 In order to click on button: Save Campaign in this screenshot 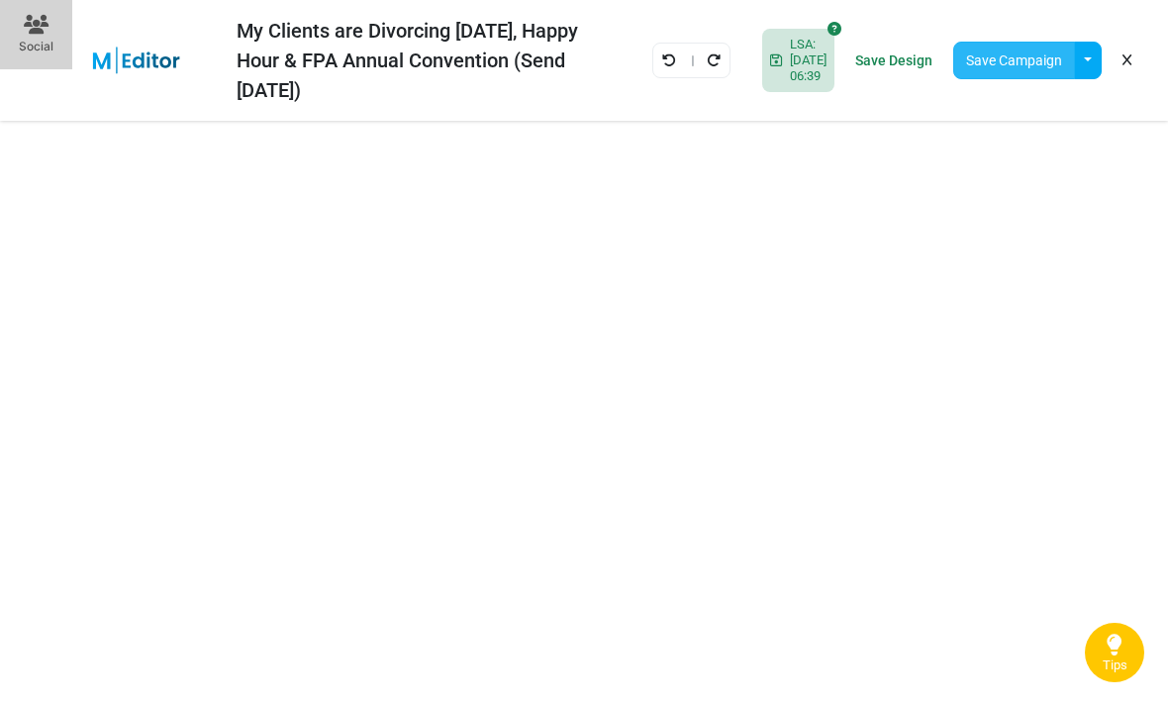, I will do `click(1014, 60)`.